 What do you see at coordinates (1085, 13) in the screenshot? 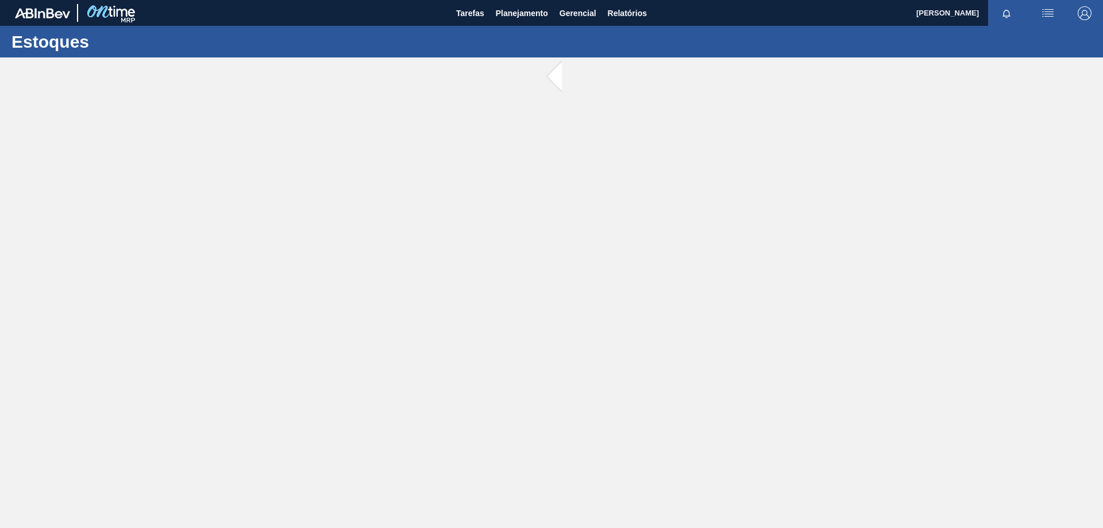
I see `img: Logout` at bounding box center [1085, 13].